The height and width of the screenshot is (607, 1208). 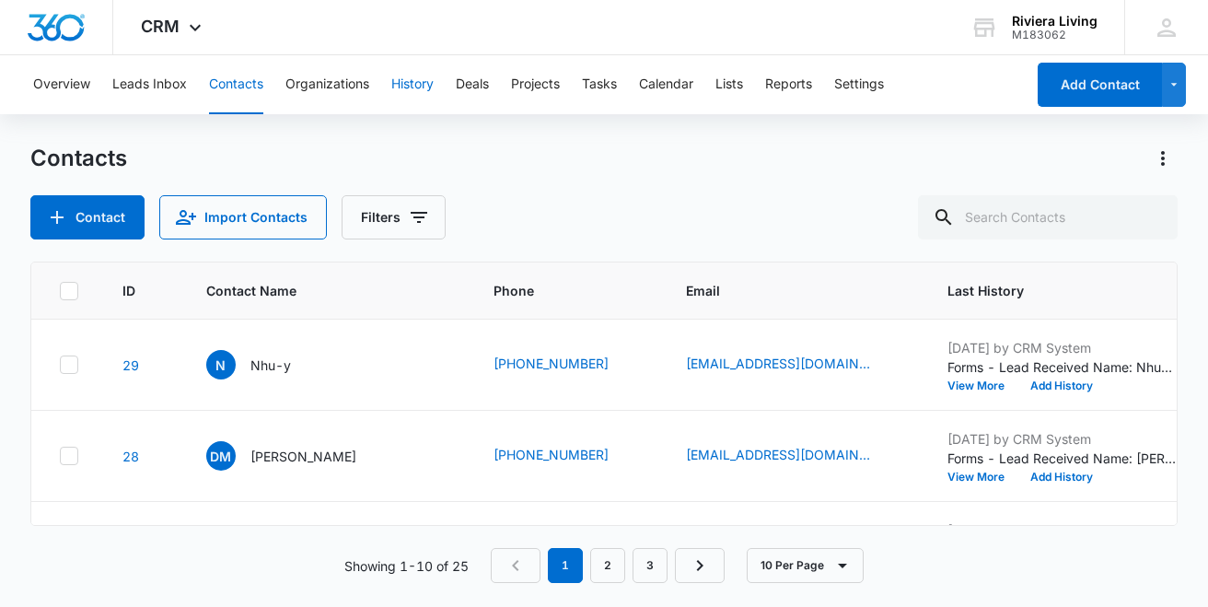 What do you see at coordinates (243, 217) in the screenshot?
I see `button: Import Contacts` at bounding box center [243, 217].